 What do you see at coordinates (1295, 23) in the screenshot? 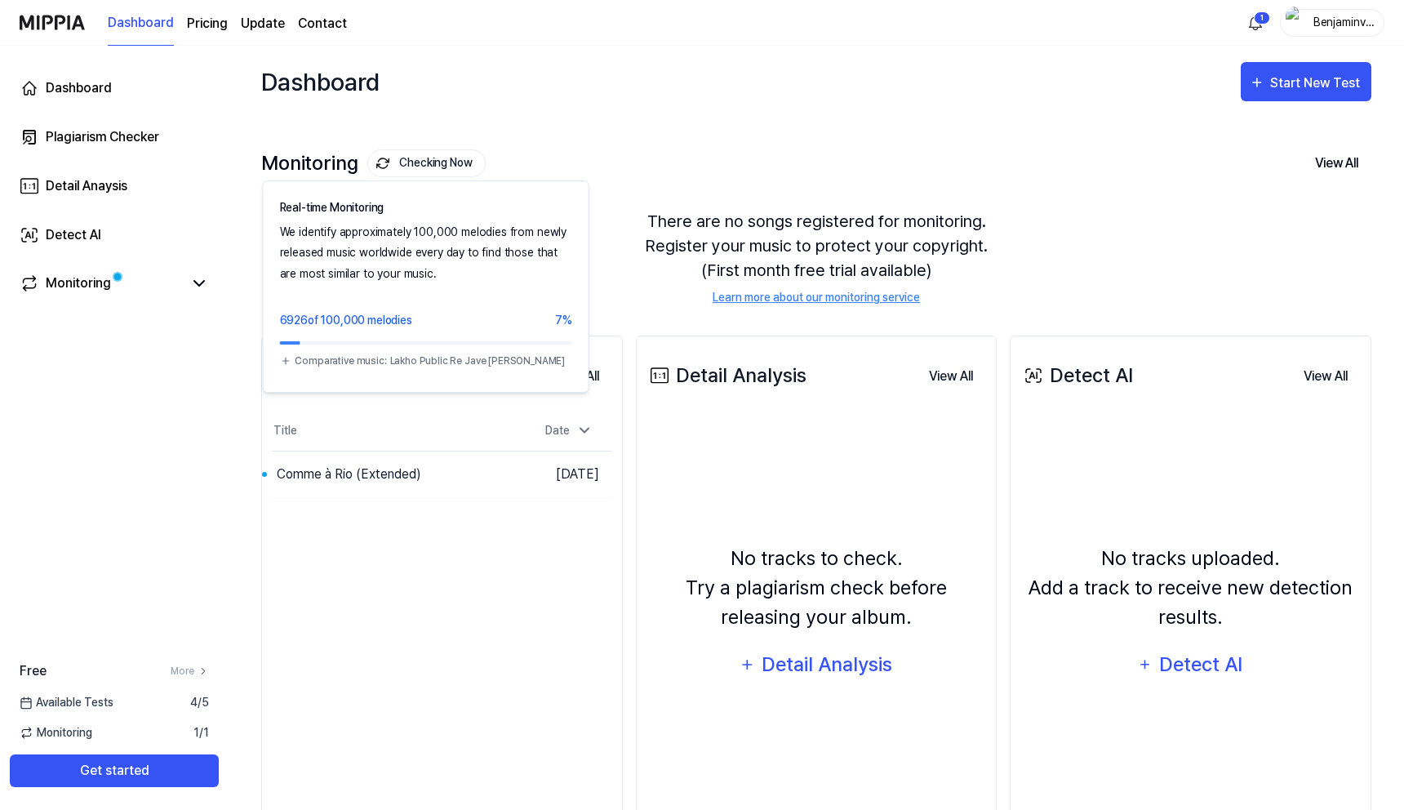
I see `img: profile` at bounding box center [1295, 23].